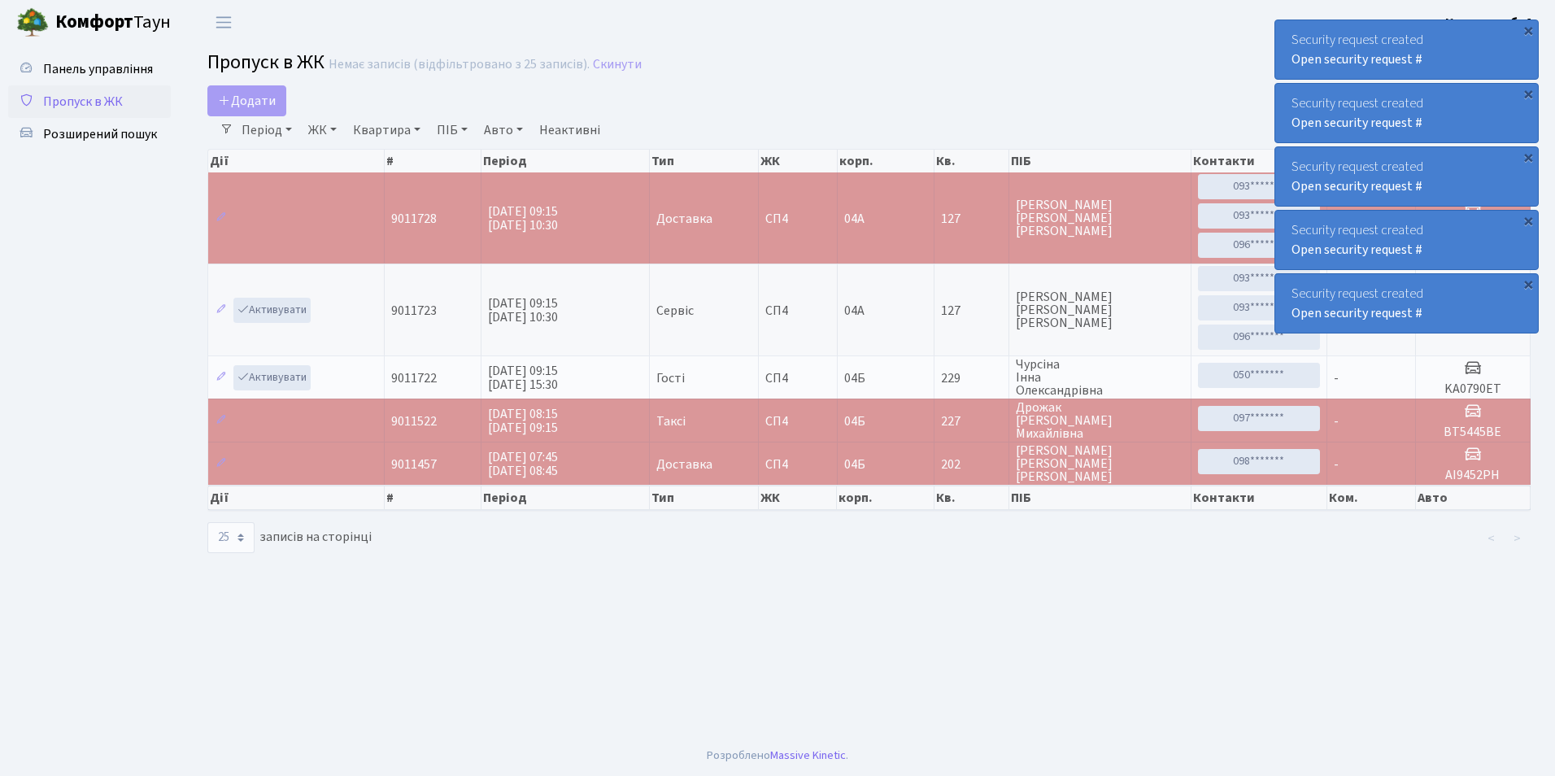 The height and width of the screenshot is (776, 1555). I want to click on div: Немає записів (відфільтровано з 25 записів)., so click(459, 64).